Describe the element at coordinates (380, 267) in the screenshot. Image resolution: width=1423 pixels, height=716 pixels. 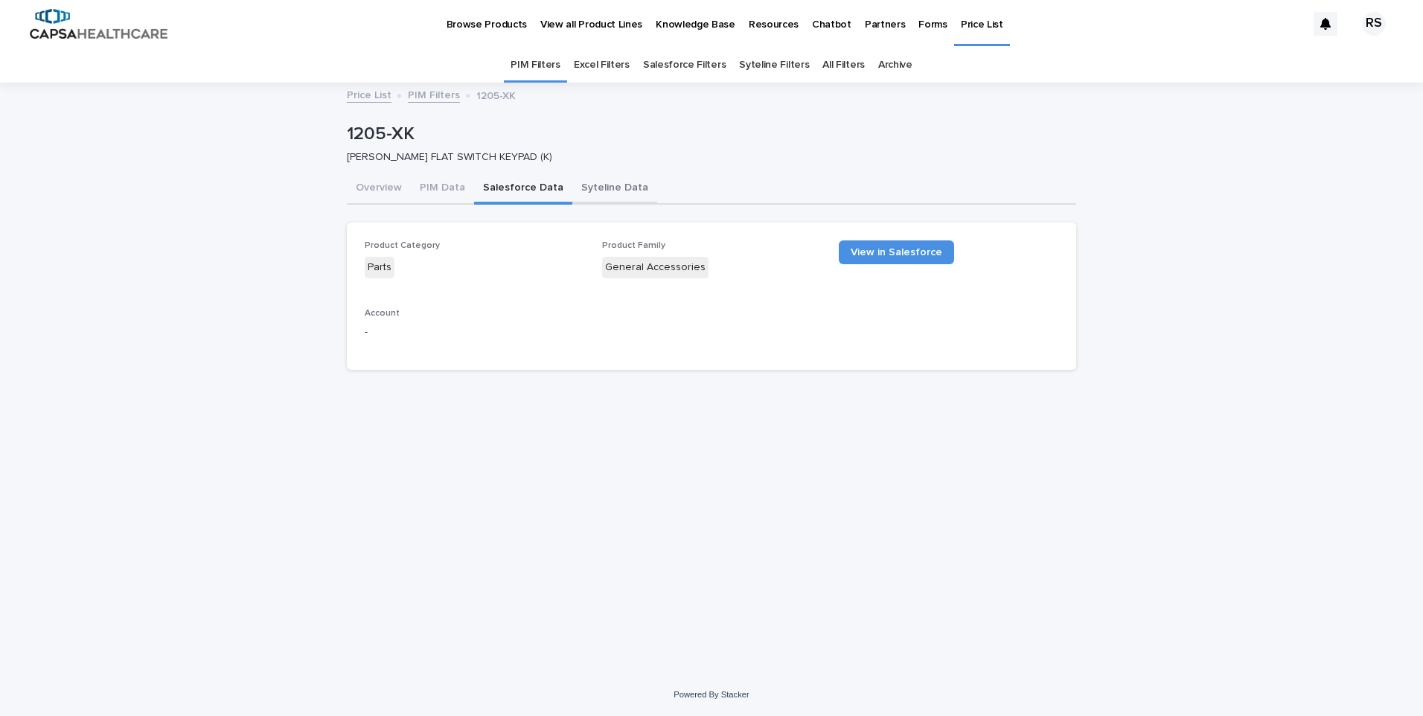
I see `div: Parts` at that location.